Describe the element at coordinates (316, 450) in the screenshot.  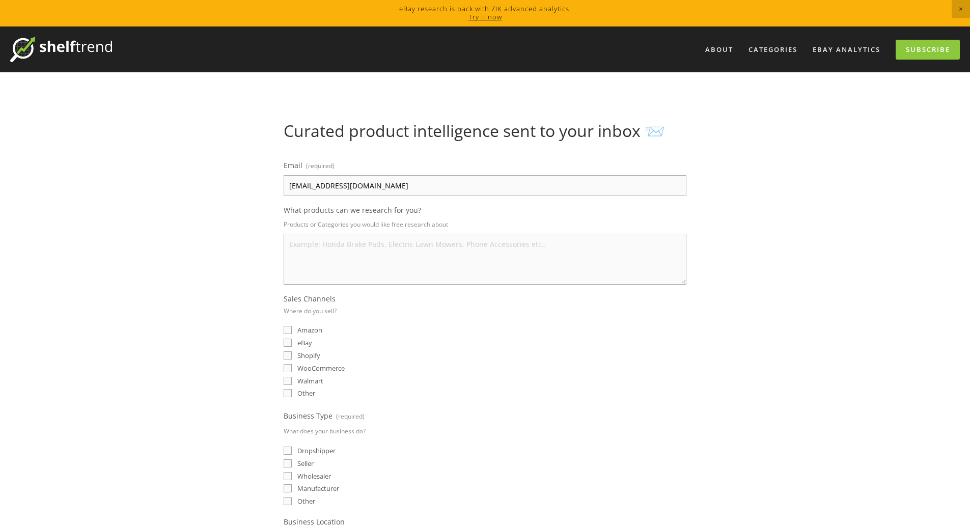
I see `span: Dropshipper` at that location.